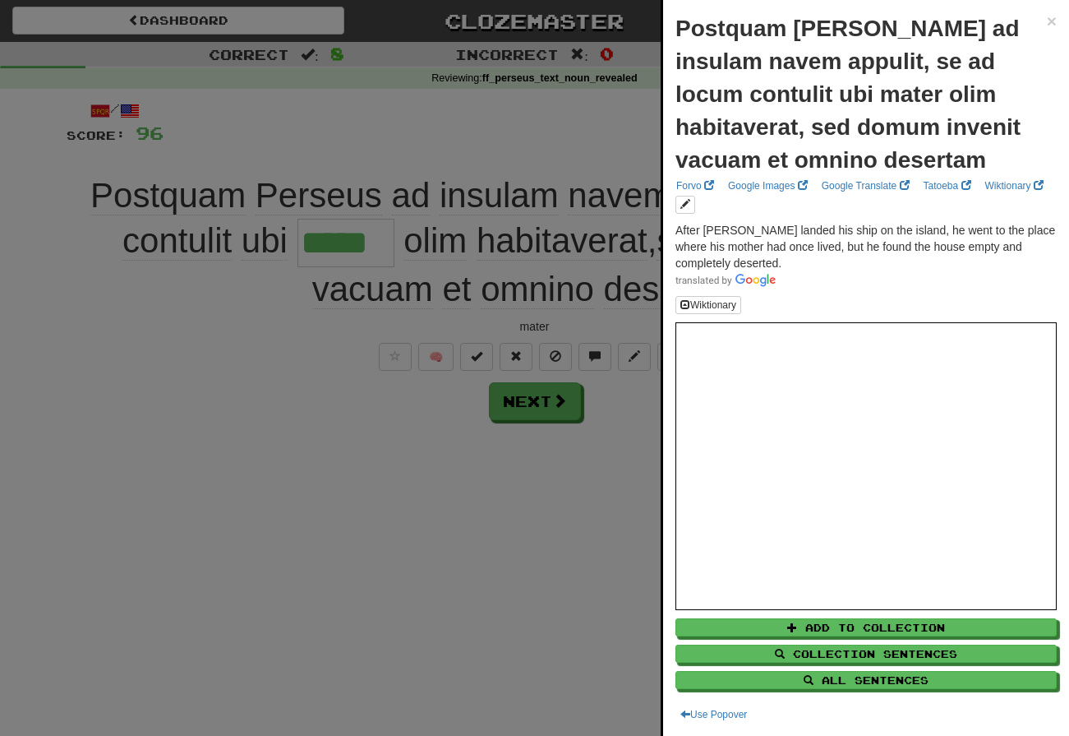  What do you see at coordinates (685, 205) in the screenshot?
I see `button: edit links` at bounding box center [685, 205].